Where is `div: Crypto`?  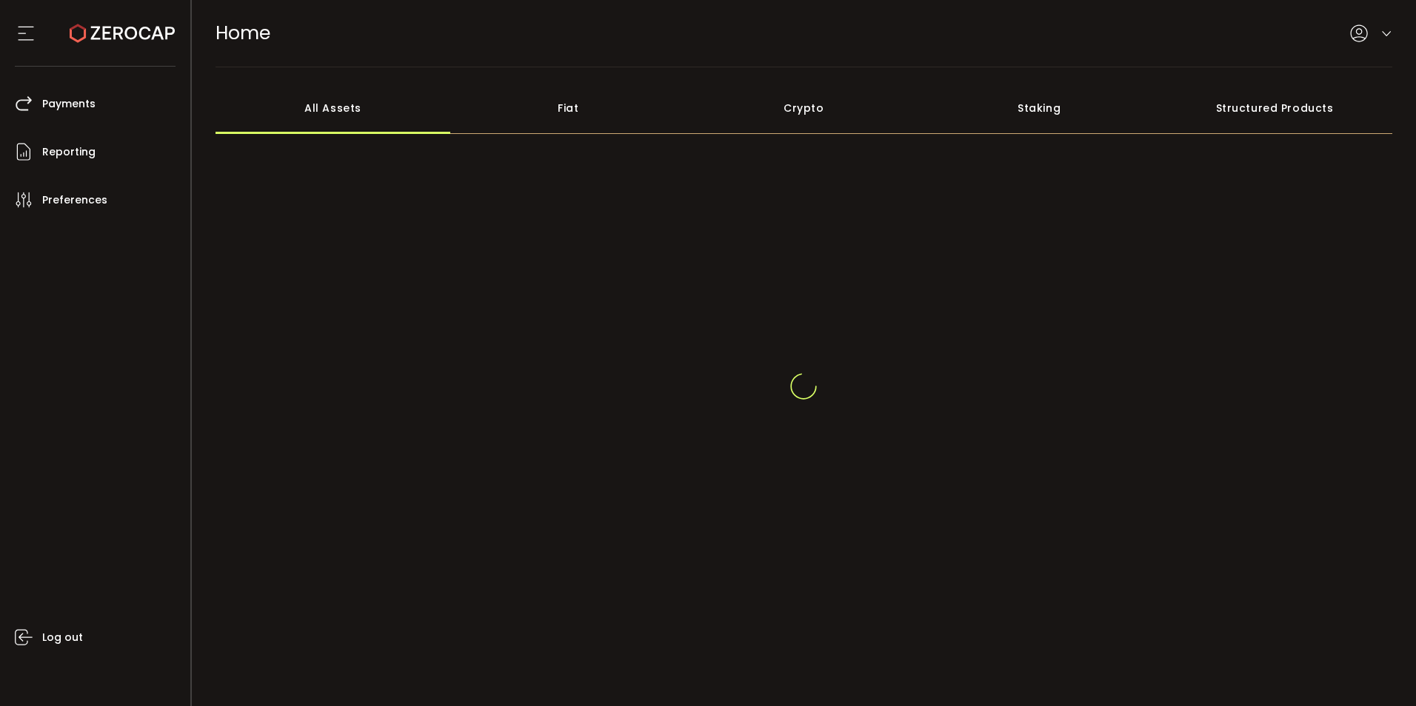 div: Crypto is located at coordinates (803, 108).